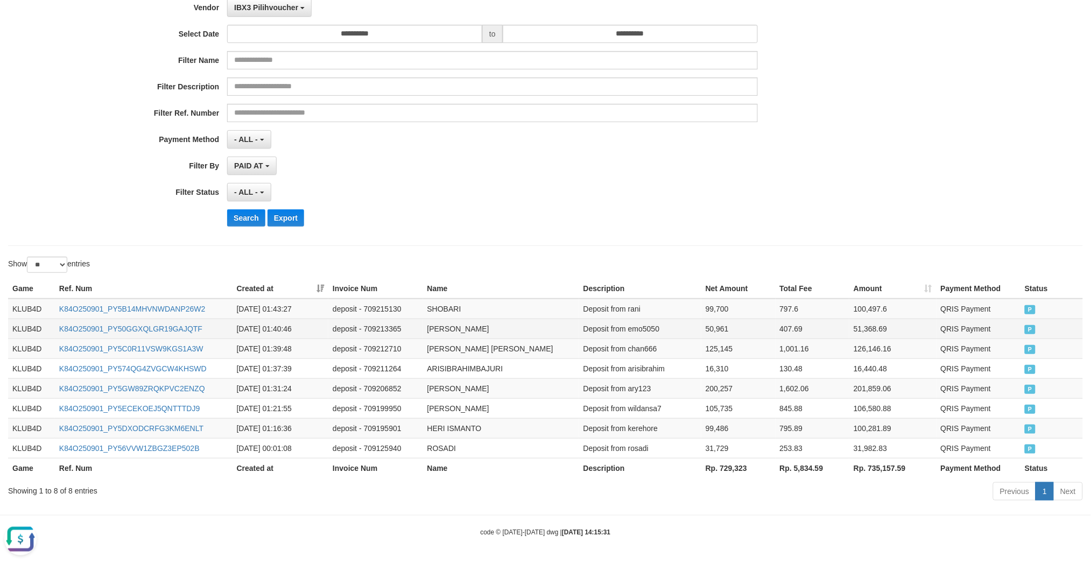  Describe the element at coordinates (501, 428) in the screenshot. I see `td: HERI ISMANTO` at that location.